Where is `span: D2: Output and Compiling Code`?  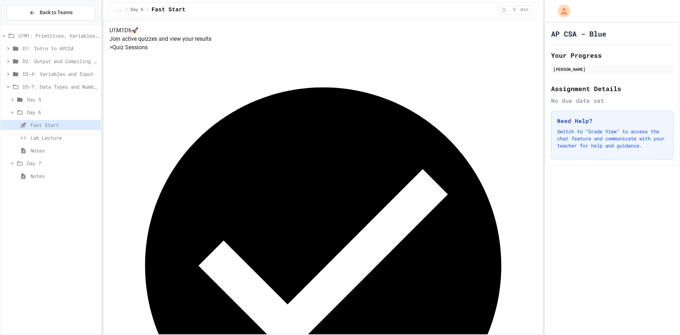
span: D2: Output and Compiling Code is located at coordinates (60, 61).